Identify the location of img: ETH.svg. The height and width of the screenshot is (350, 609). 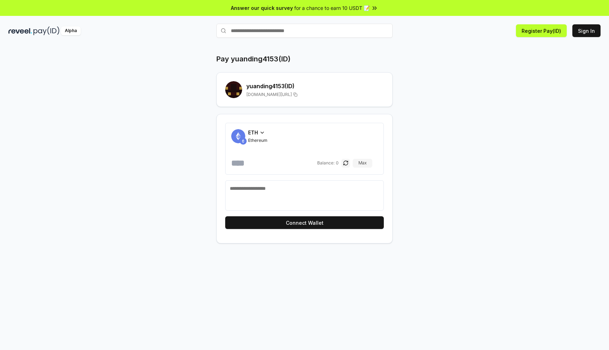
(243, 141).